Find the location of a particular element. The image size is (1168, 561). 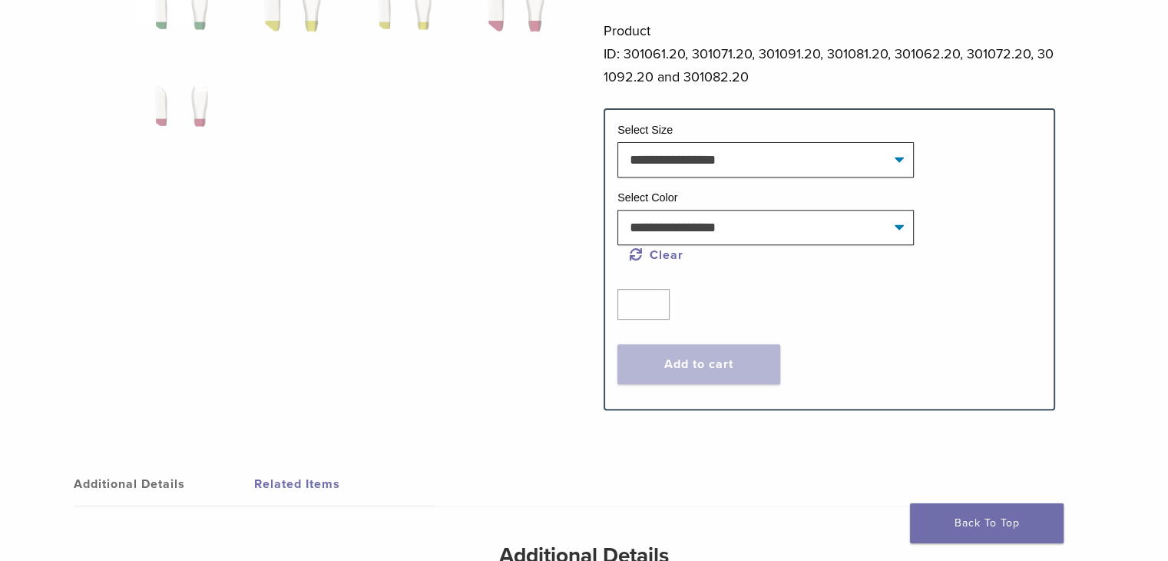

p: Product ID: 301061.20, 301071.20, 301091.20, 301081.20, 301062.20, 301072.20, 301092.20 and 30108... is located at coordinates (829, 54).